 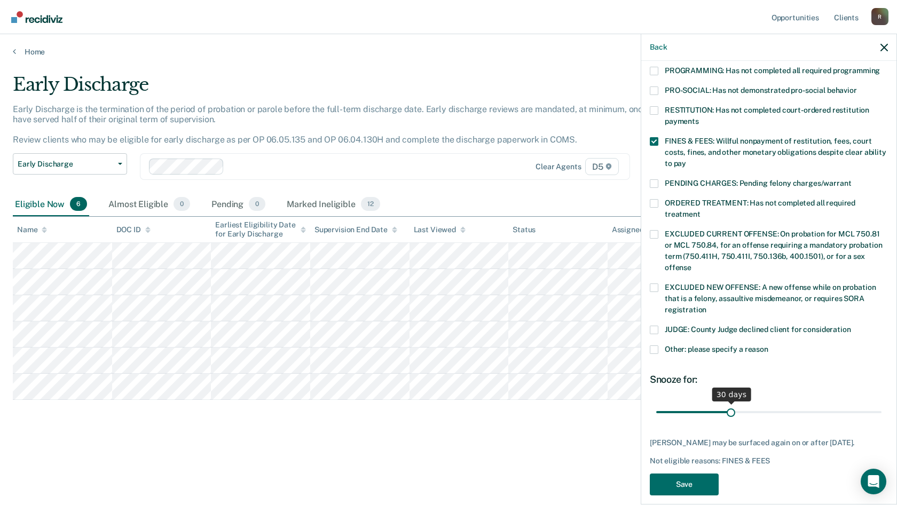 What do you see at coordinates (149, 204) in the screenshot?
I see `div: Almost Eligible` at bounding box center [149, 204].